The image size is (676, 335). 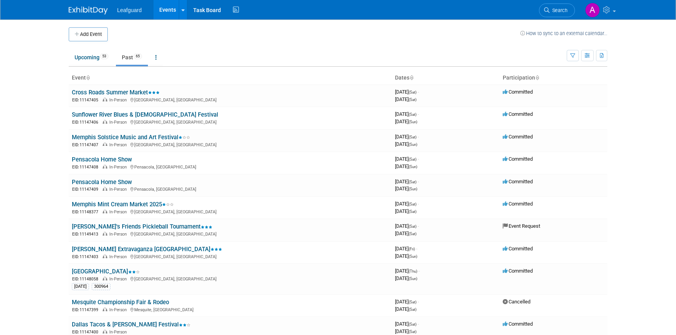 What do you see at coordinates (412, 249) in the screenshot?
I see `span: (Fri)` at bounding box center [412, 249].